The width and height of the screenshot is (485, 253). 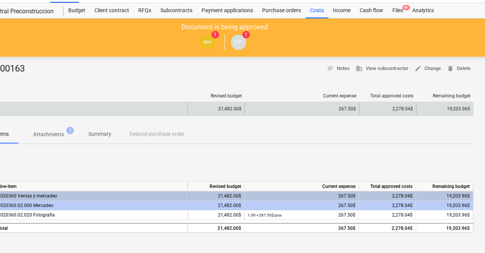 What do you see at coordinates (317, 11) in the screenshot?
I see `div: Costs` at bounding box center [317, 11].